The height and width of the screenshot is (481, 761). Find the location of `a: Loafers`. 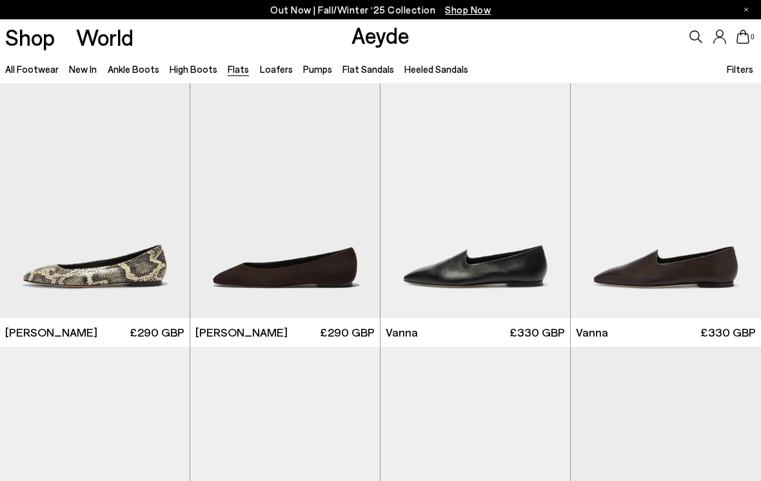

a: Loafers is located at coordinates (276, 69).